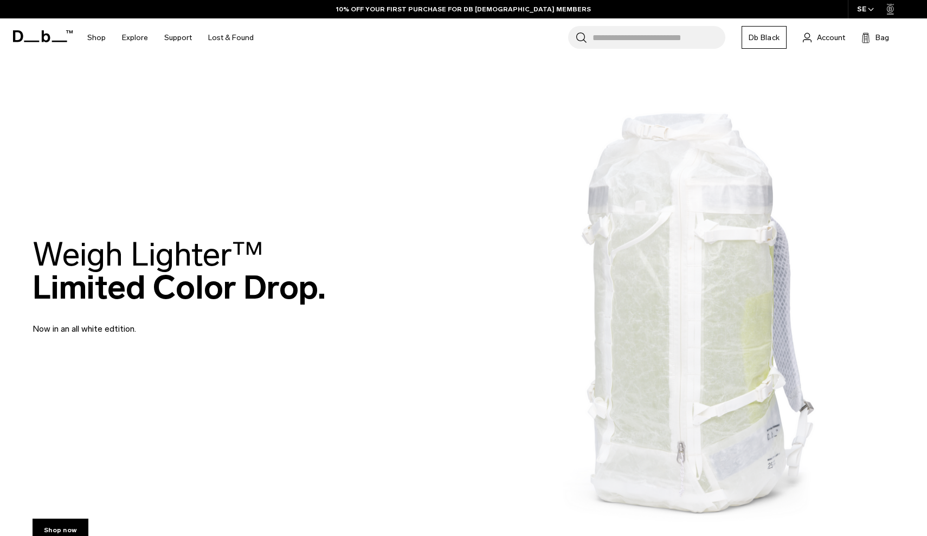 The height and width of the screenshot is (536, 927). Describe the element at coordinates (96, 37) in the screenshot. I see `a: Shop` at that location.